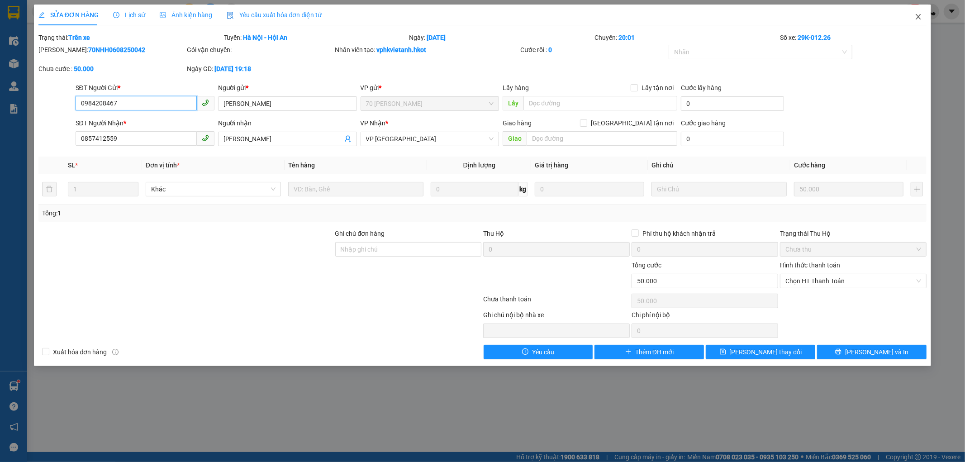 This screenshot has height=462, width=965. What do you see at coordinates (360, 234) in the screenshot?
I see `label: Ghi chú đơn hàng` at bounding box center [360, 234].